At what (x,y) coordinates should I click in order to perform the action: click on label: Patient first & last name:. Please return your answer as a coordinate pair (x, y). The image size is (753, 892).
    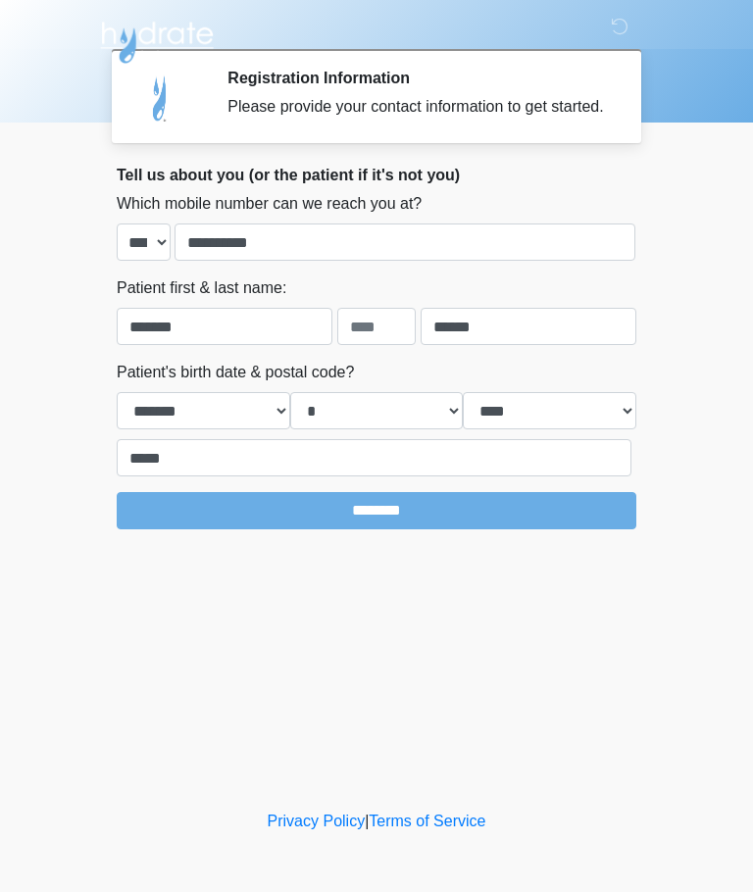
    Looking at the image, I should click on (201, 288).